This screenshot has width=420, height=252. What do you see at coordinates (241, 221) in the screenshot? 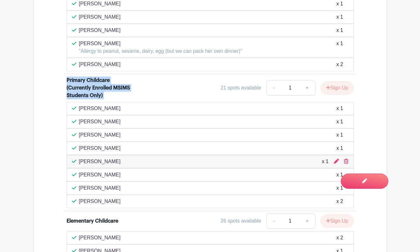
I see `div: 26 spots available` at bounding box center [241, 221].